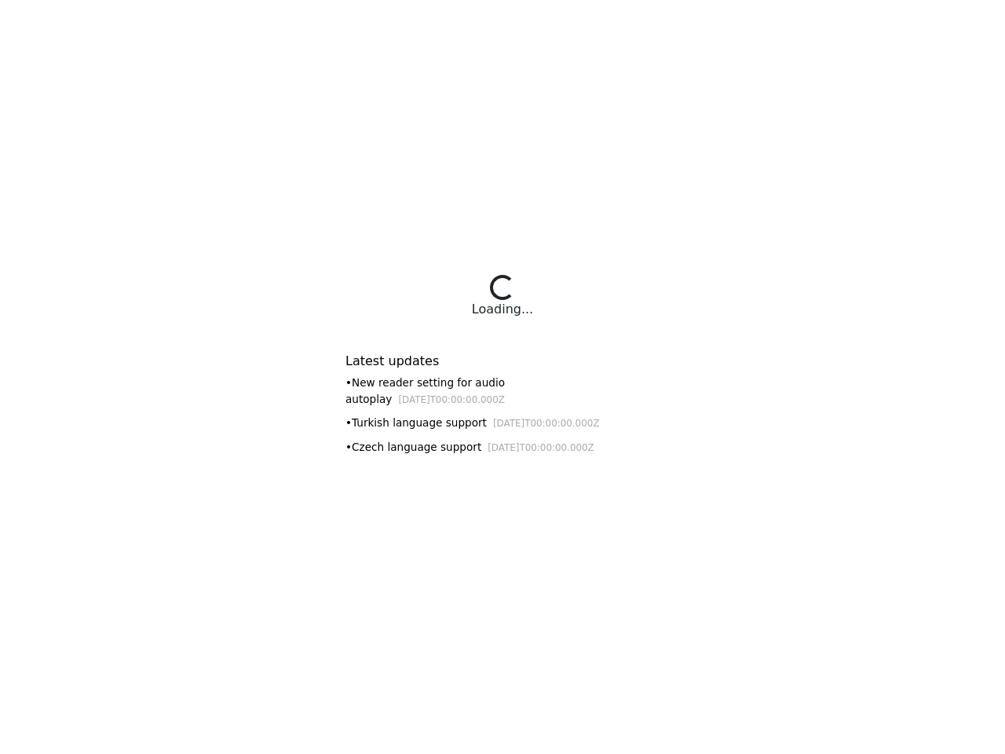 Image resolution: width=1005 pixels, height=754 pixels. What do you see at coordinates (503, 422) in the screenshot?
I see `div: • Turkish language support` at bounding box center [503, 422].